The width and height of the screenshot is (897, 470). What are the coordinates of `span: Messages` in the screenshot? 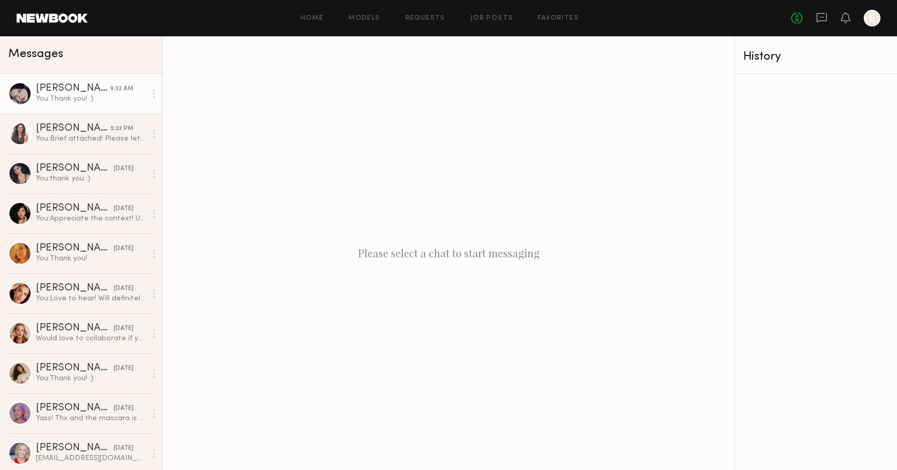 It's located at (36, 54).